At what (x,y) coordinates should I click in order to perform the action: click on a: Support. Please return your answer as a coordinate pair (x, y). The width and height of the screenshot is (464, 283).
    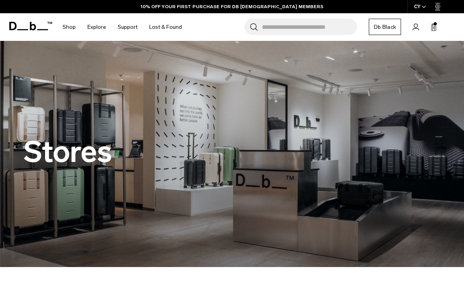
    Looking at the image, I should click on (128, 27).